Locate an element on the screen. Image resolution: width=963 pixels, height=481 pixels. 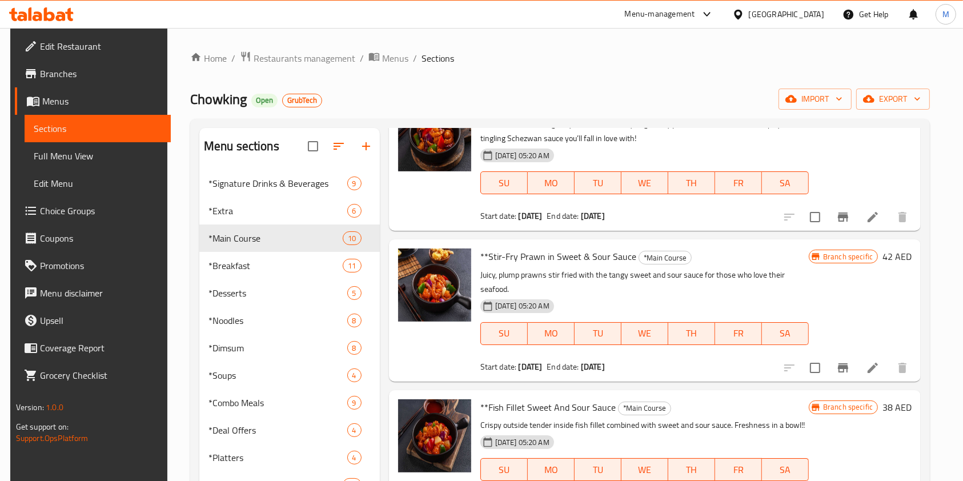
span: End date: is located at coordinates (563, 367).